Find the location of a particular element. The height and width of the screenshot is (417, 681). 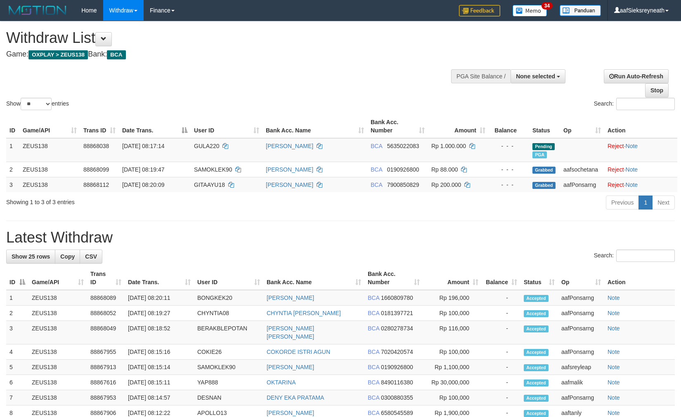

th: Bank Acc. Name: activate to sort column ascending is located at coordinates (315, 126).